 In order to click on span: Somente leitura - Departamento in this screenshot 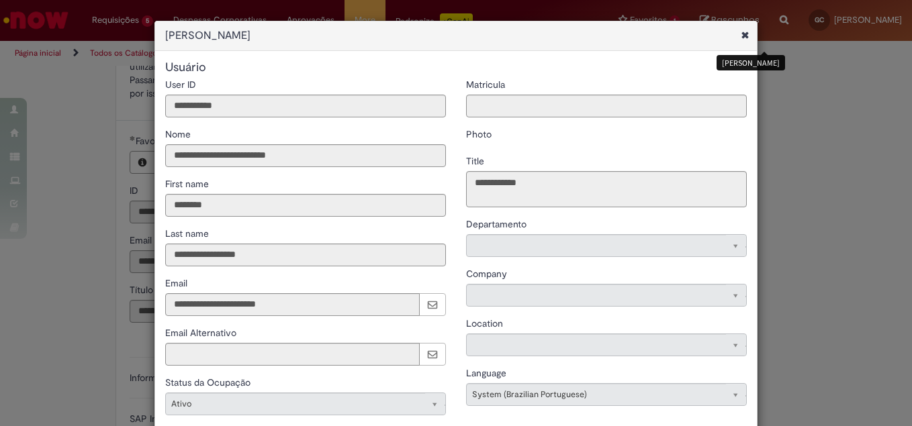, I will do `click(497, 224)`.